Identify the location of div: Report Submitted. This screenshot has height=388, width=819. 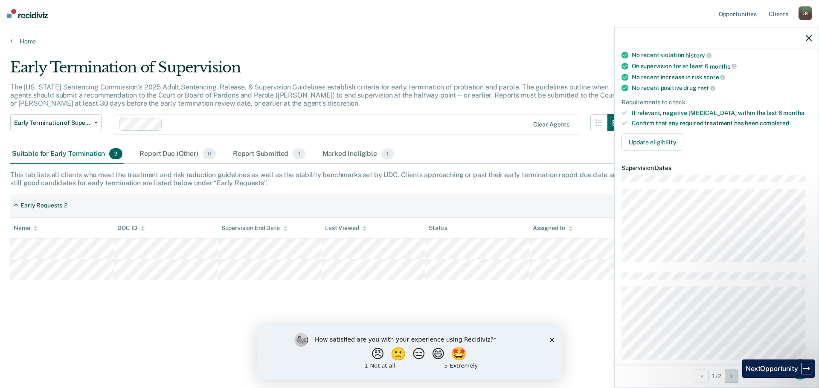
(269, 154).